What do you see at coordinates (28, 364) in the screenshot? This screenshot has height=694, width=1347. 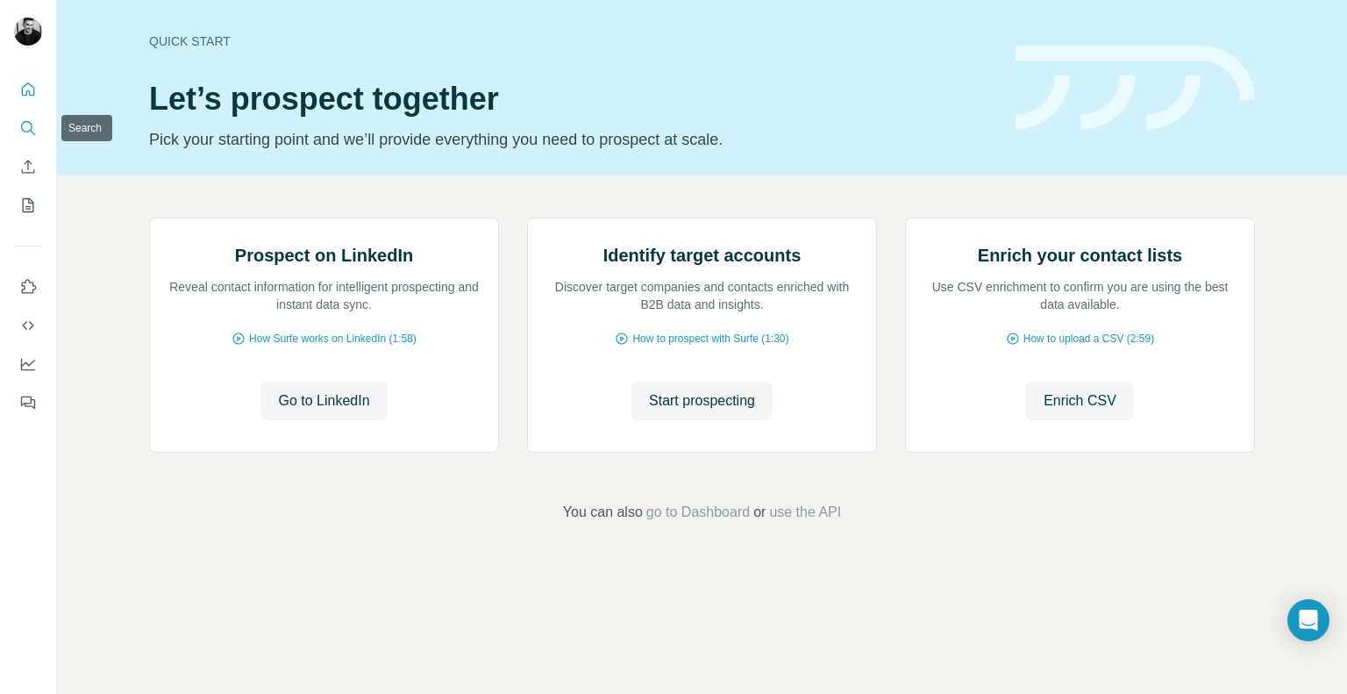 I see `button: Dashboard` at bounding box center [28, 364].